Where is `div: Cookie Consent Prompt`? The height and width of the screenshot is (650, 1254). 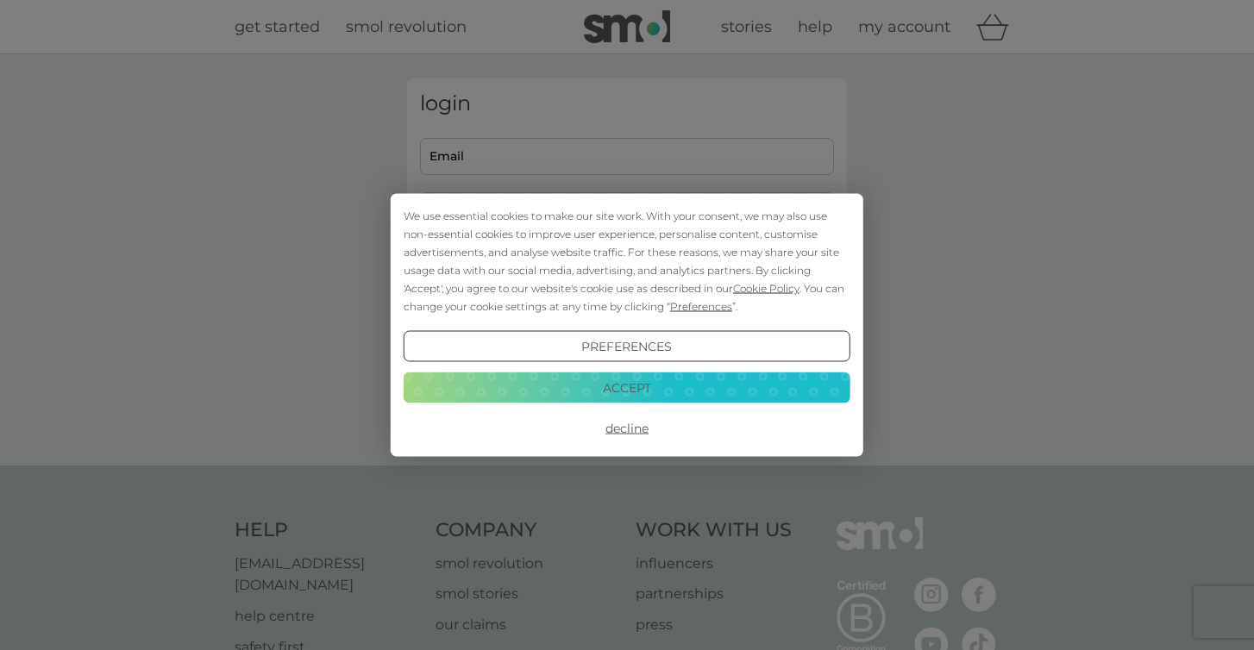
div: Cookie Consent Prompt is located at coordinates (627, 325).